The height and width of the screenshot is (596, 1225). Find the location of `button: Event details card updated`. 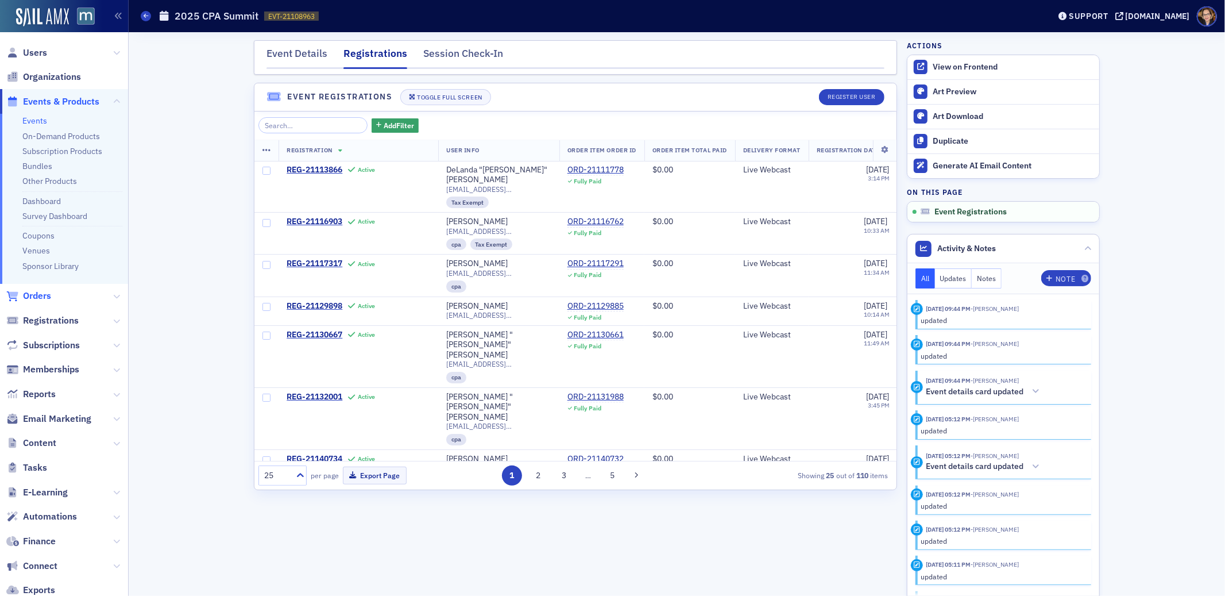

button: Event details card updated is located at coordinates (985, 466).